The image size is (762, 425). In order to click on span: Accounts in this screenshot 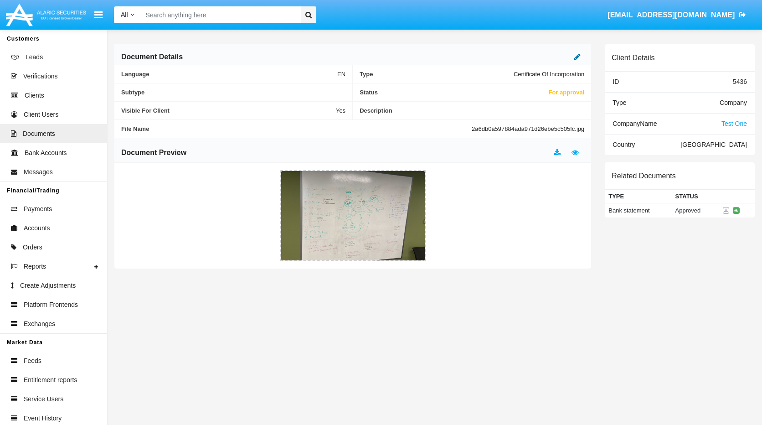, I will do `click(37, 228)`.